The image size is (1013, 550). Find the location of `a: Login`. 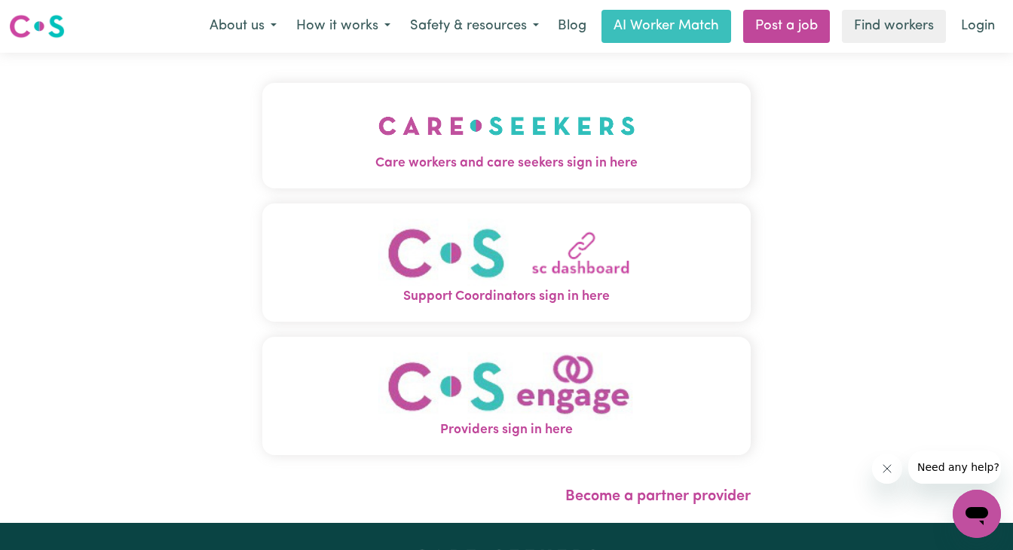

a: Login is located at coordinates (978, 26).